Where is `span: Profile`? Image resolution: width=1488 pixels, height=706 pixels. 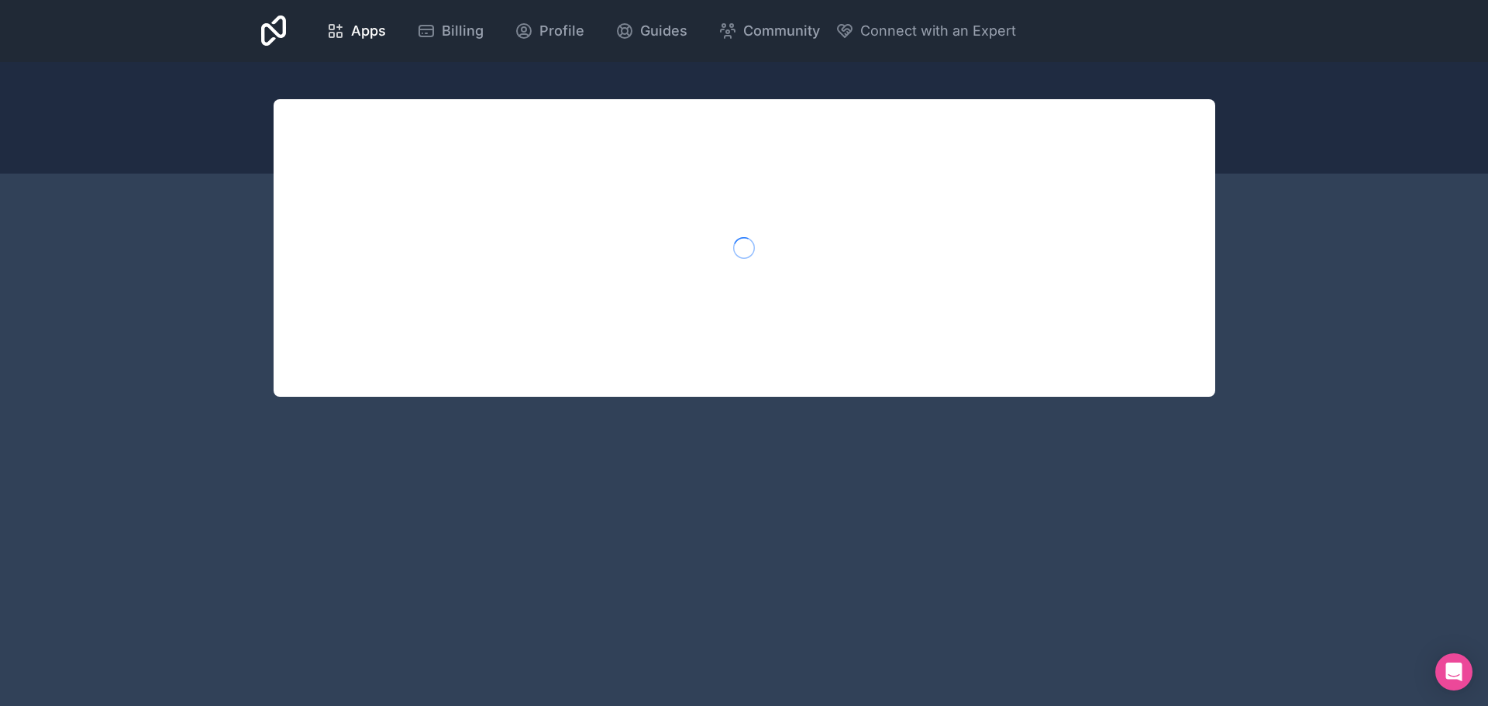
span: Profile is located at coordinates (562, 31).